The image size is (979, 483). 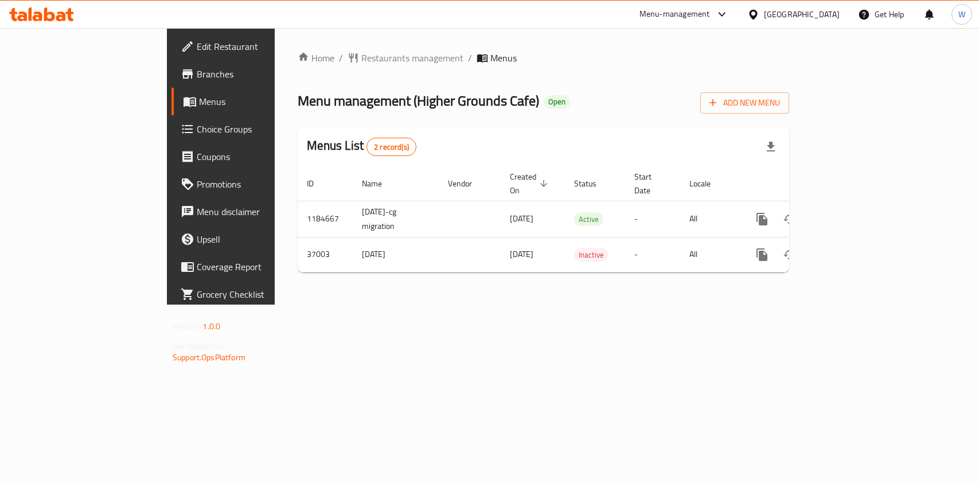 What do you see at coordinates (593, 184) in the screenshot?
I see `span: Status` at bounding box center [593, 184].